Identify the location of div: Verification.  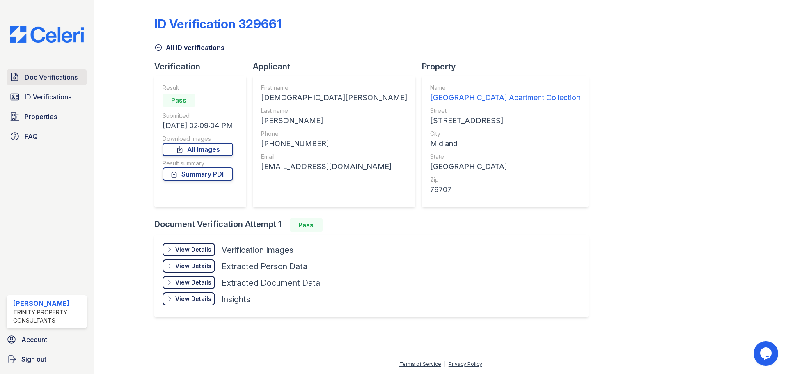
(204, 66).